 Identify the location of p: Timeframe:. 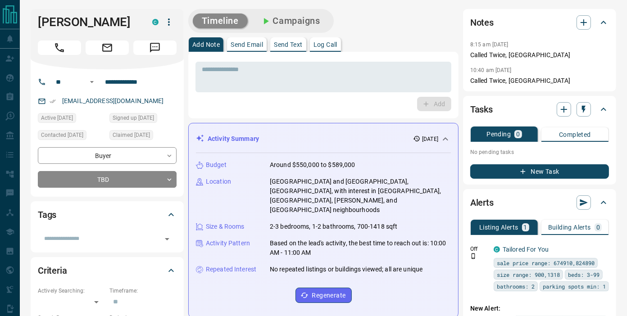
(143, 291).